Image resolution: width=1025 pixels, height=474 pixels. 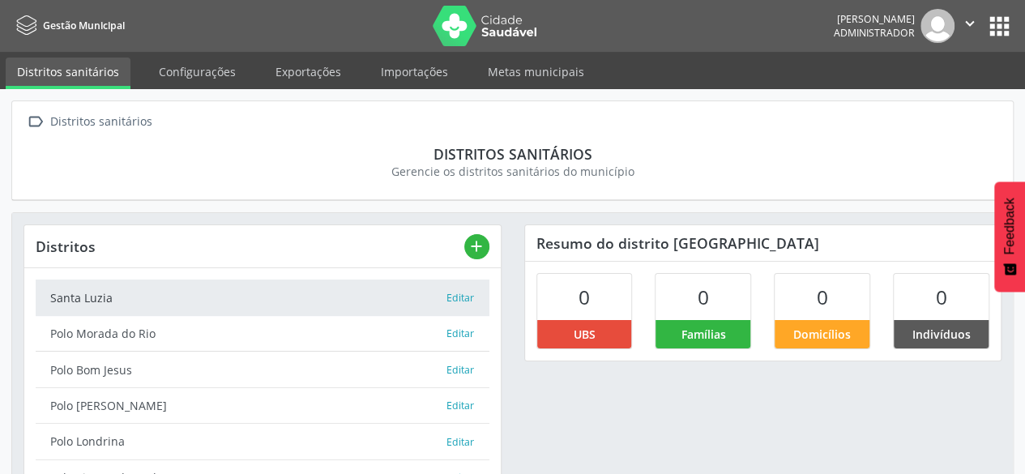 What do you see at coordinates (263, 442) in the screenshot?
I see `a: Polo Londrina Editar` at bounding box center [263, 442].